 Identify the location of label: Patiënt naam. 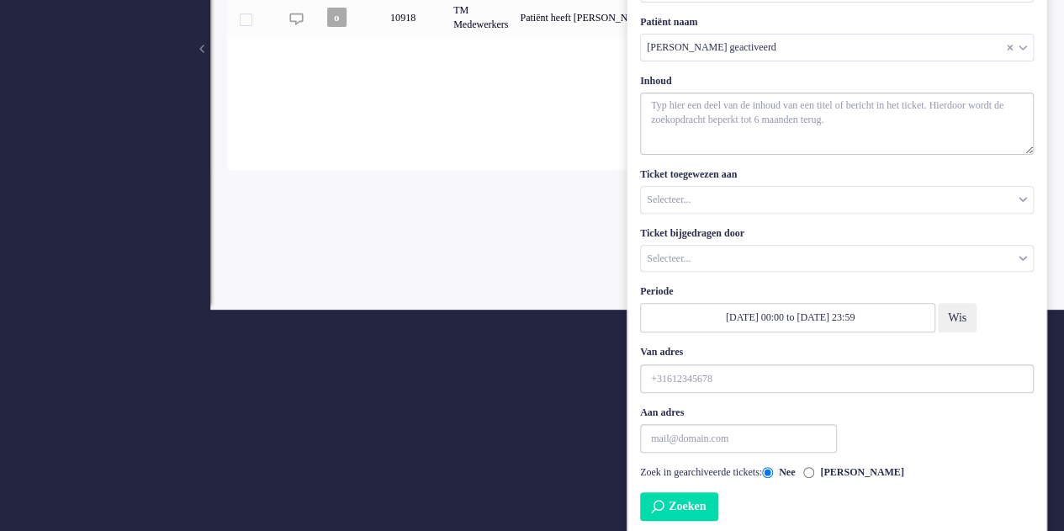
(668, 22).